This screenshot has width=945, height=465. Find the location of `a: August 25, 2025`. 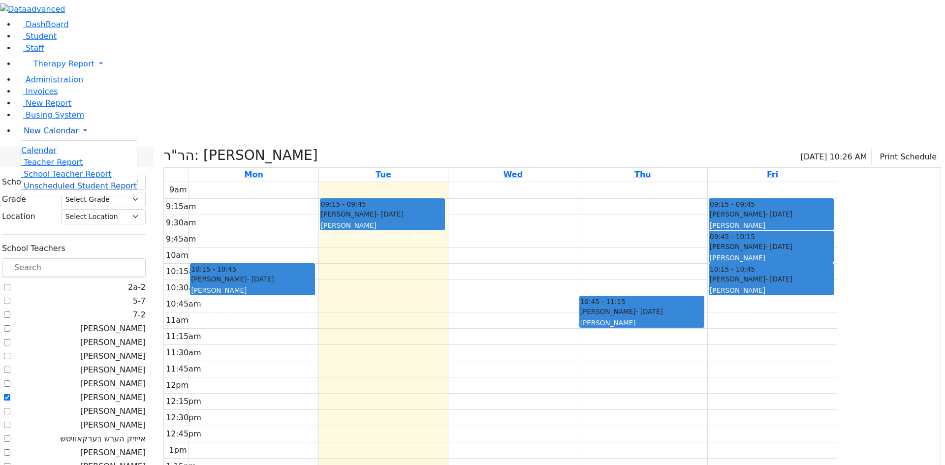

a: August 25, 2025 is located at coordinates (254, 175).